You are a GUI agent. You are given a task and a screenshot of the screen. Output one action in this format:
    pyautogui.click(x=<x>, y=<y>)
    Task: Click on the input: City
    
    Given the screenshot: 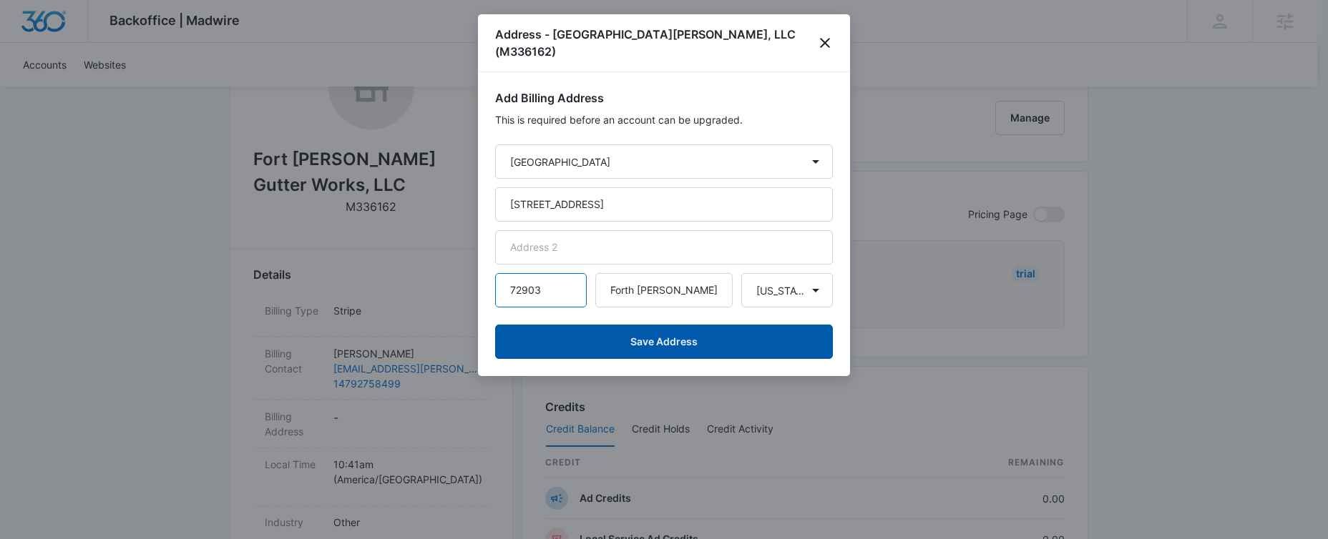 What is the action you would take?
    pyautogui.click(x=664, y=290)
    